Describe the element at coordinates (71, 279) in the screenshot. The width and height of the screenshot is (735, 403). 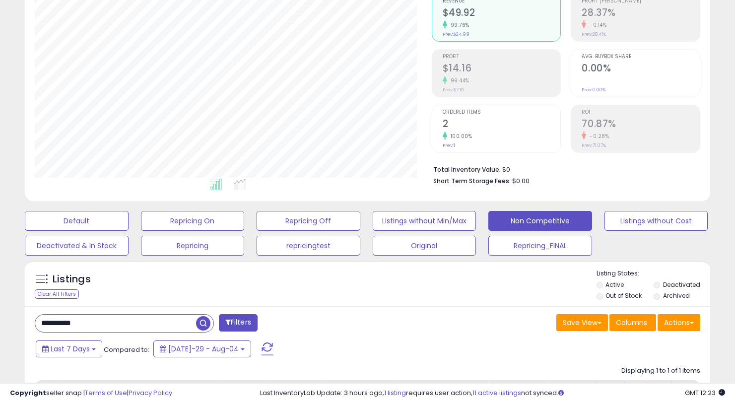
I see `h5: Listings` at that location.